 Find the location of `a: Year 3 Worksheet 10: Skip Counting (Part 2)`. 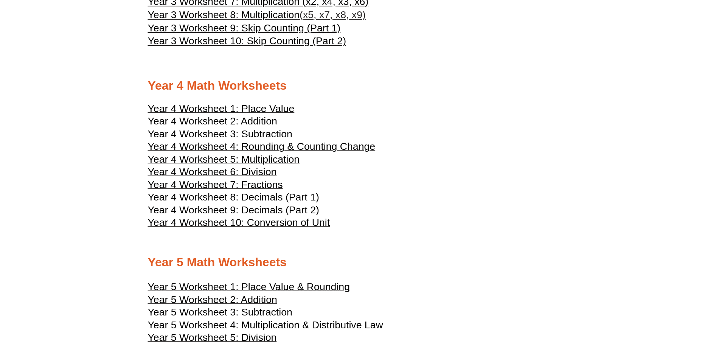

a: Year 3 Worksheet 10: Skip Counting (Part 2) is located at coordinates (247, 41).